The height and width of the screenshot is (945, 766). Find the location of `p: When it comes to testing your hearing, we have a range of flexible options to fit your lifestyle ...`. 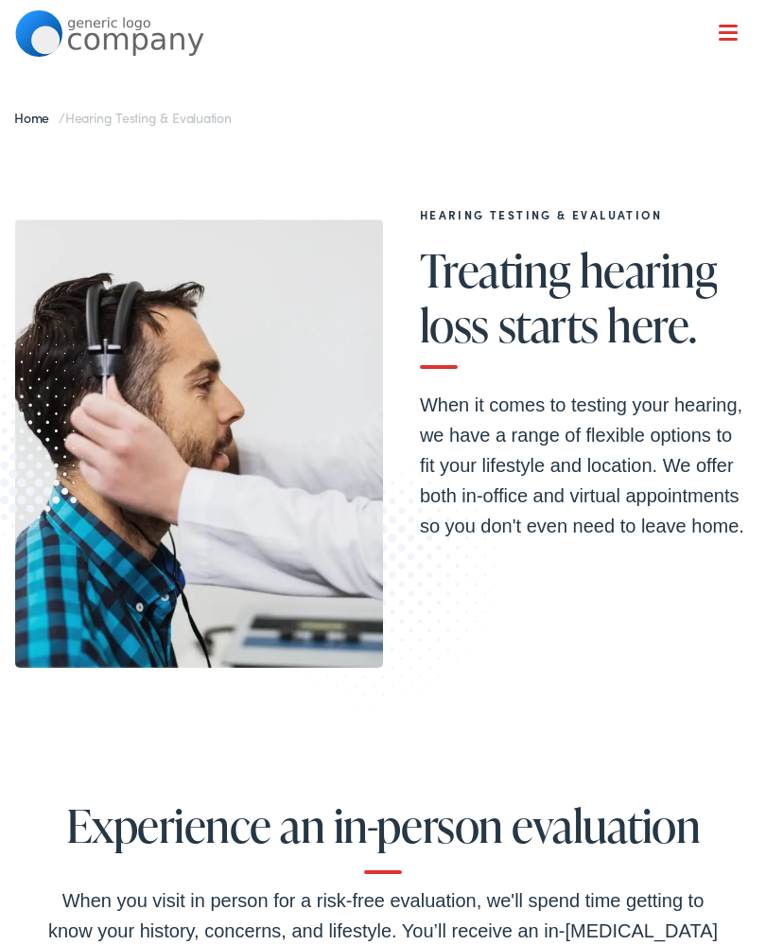

p: When it comes to testing your hearing, we have a range of flexible options to fit your lifestyle ... is located at coordinates (585, 465).